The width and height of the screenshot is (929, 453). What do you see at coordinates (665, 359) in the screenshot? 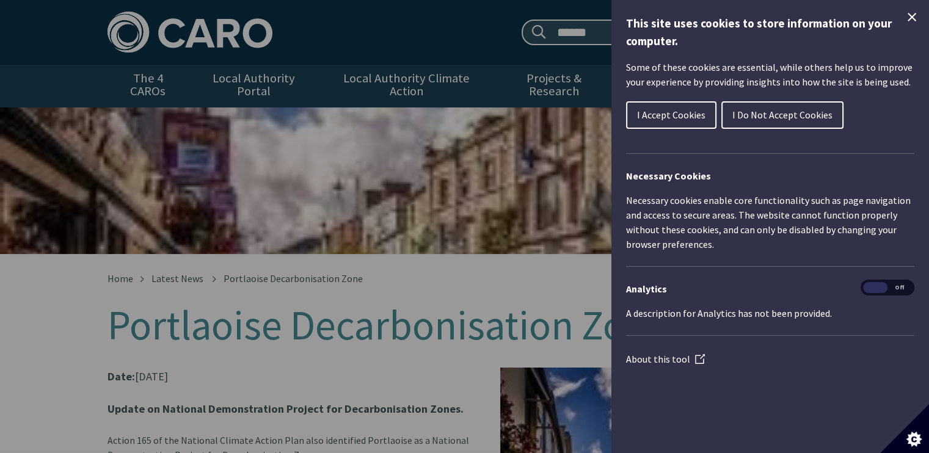
I see `a: About this tool` at bounding box center [665, 359].